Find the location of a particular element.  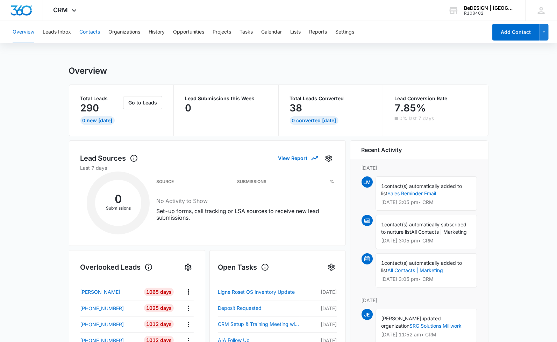

button: Calendar is located at coordinates (271, 32).